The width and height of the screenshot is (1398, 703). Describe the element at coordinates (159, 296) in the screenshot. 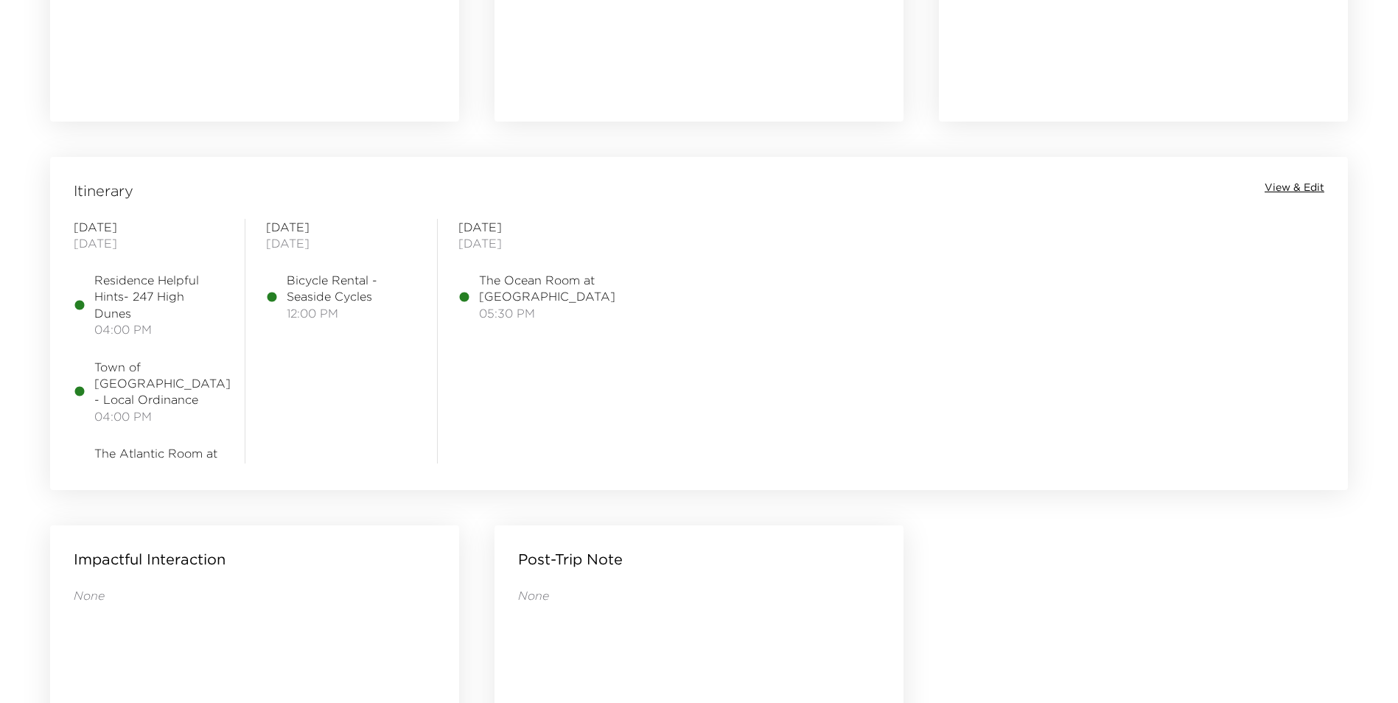

I see `span: Residence Helpful Hints- 247 High Dunes` at that location.